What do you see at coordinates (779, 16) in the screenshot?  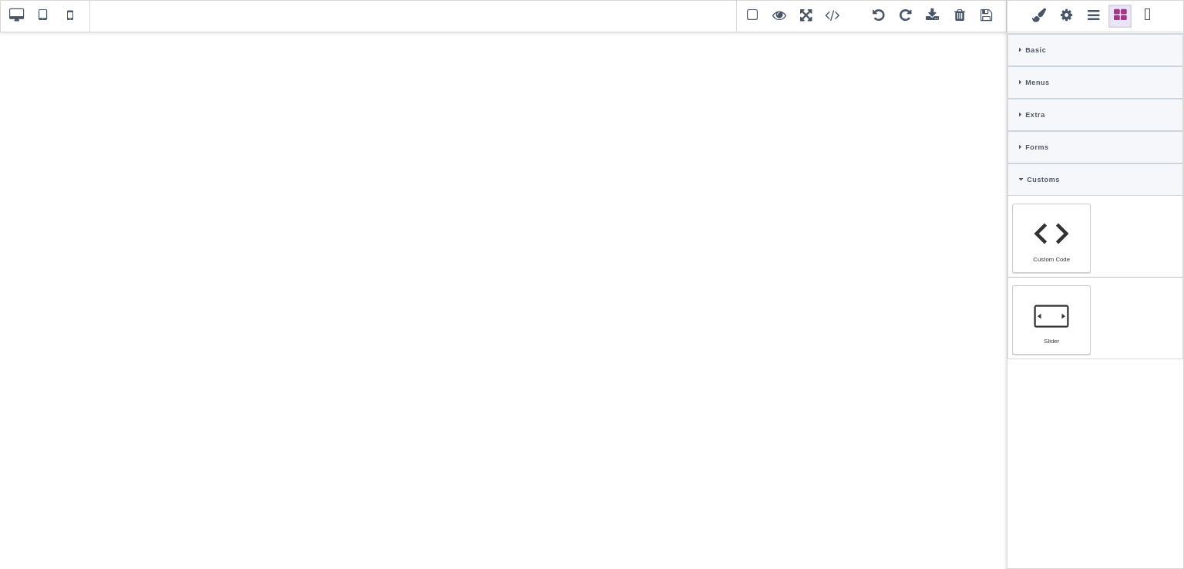 I see `span: Preview` at bounding box center [779, 16].